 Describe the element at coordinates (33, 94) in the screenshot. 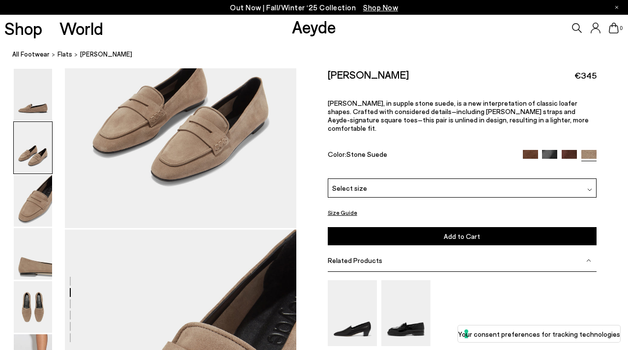

I see `img: Alfie Suede Loafers - Image 1` at that location.